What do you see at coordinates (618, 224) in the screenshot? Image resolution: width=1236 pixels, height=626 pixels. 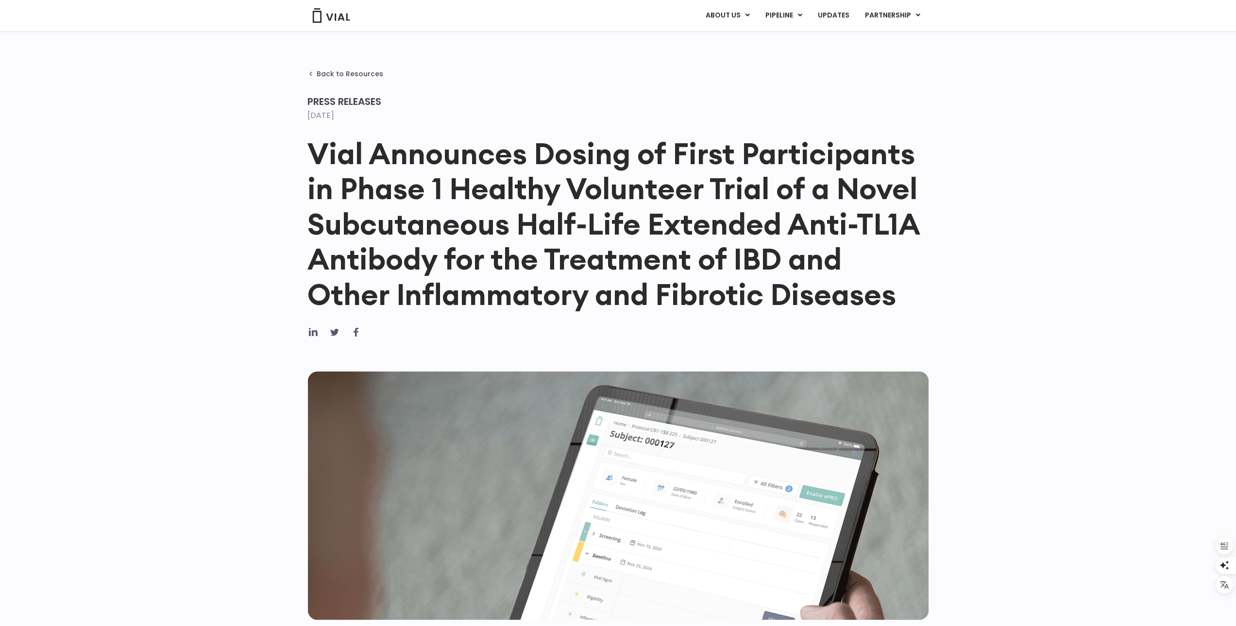 I see `h1: Vial Announces Dosing of First Participants in Phase 1 Healthy Volunteer Trial of a Novel Subcuta...` at bounding box center [618, 224].